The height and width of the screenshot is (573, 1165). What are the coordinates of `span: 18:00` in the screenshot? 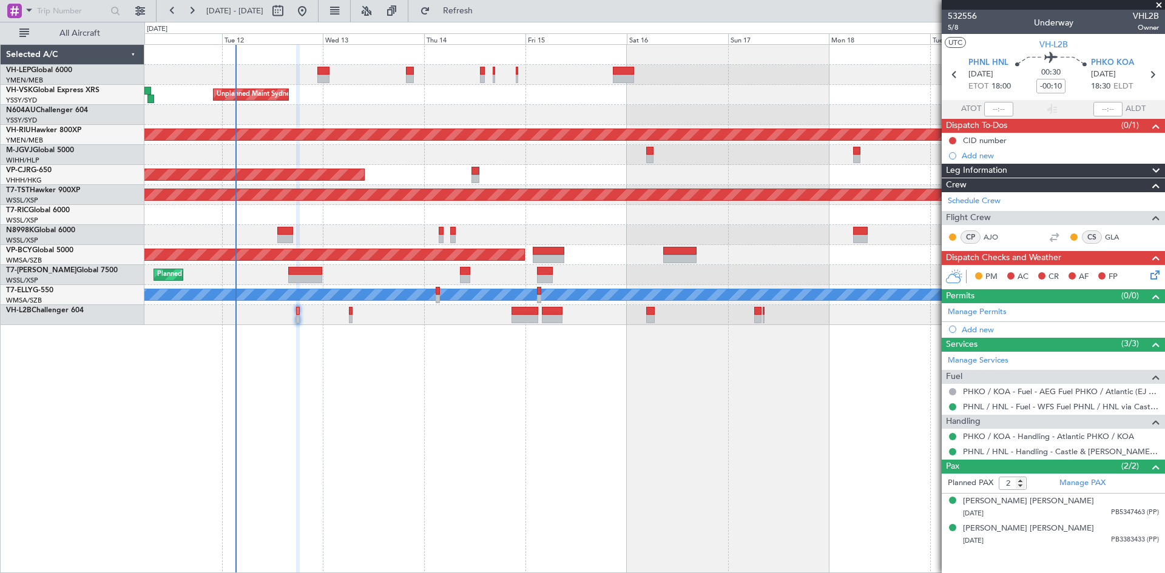 It's located at (1001, 87).